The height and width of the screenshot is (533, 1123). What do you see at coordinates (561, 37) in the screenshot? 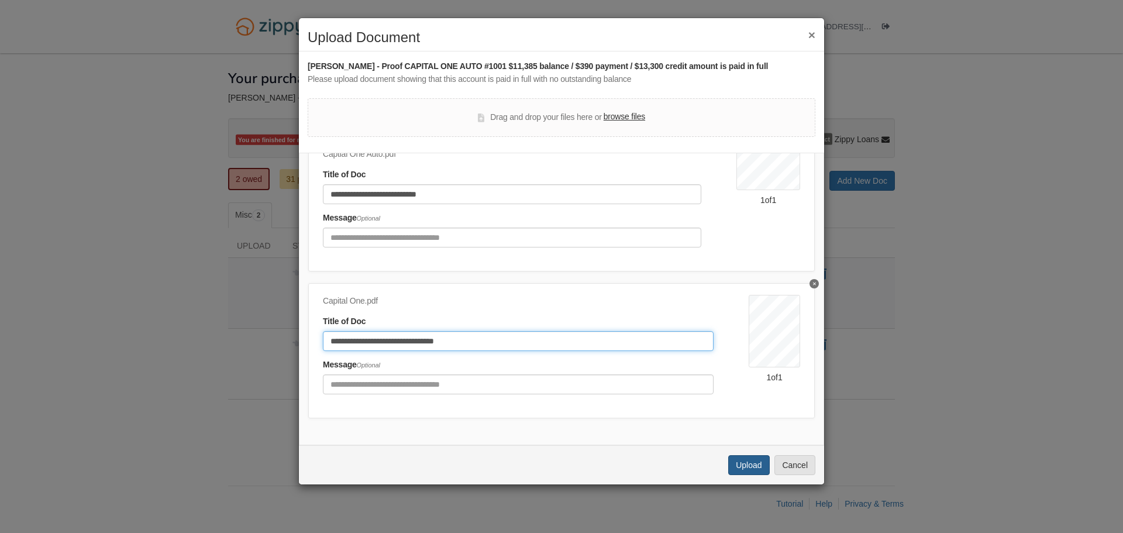
I see `h2: Upload Document` at bounding box center [561, 37].